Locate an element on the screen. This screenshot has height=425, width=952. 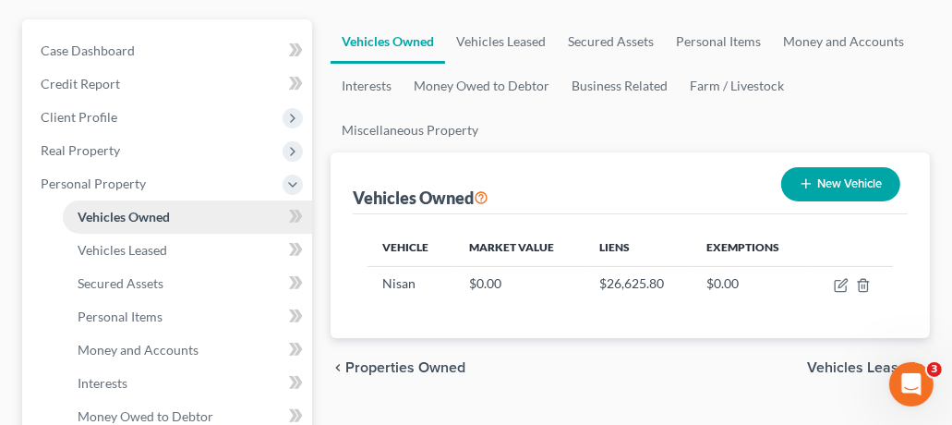
a: Money Owed to Debtor is located at coordinates (481, 86).